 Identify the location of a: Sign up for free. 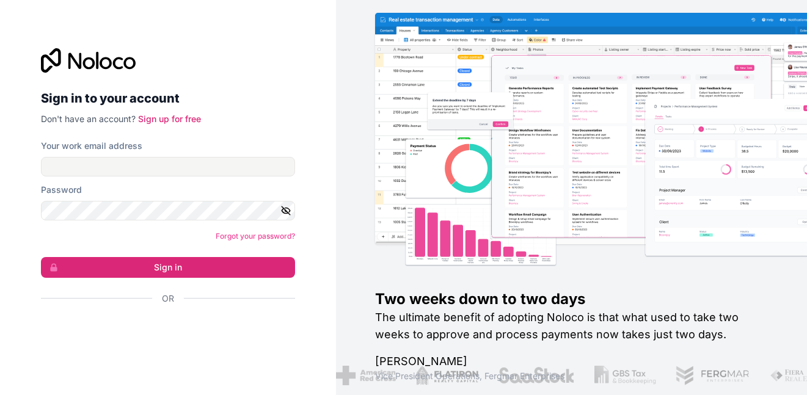
(169, 118).